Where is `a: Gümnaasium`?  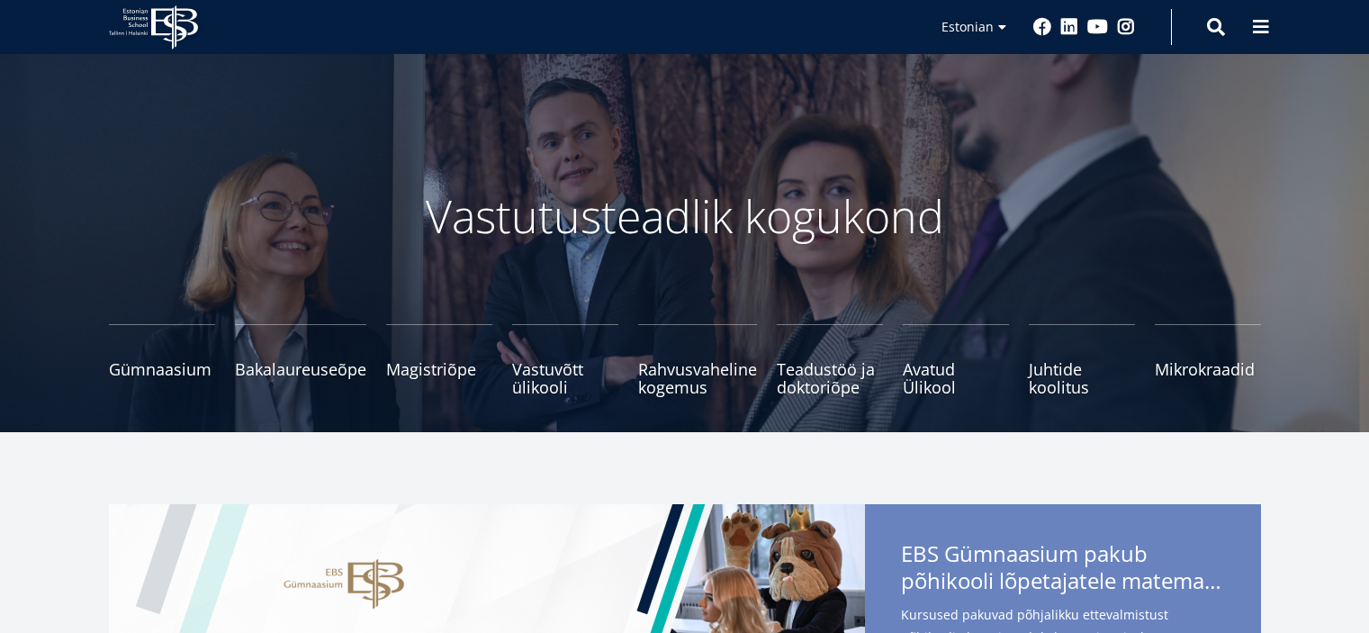 a: Gümnaasium is located at coordinates (162, 360).